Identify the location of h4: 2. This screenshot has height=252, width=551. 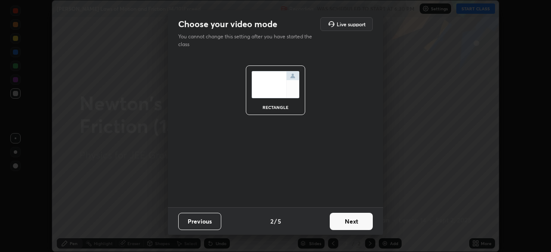
(271, 221).